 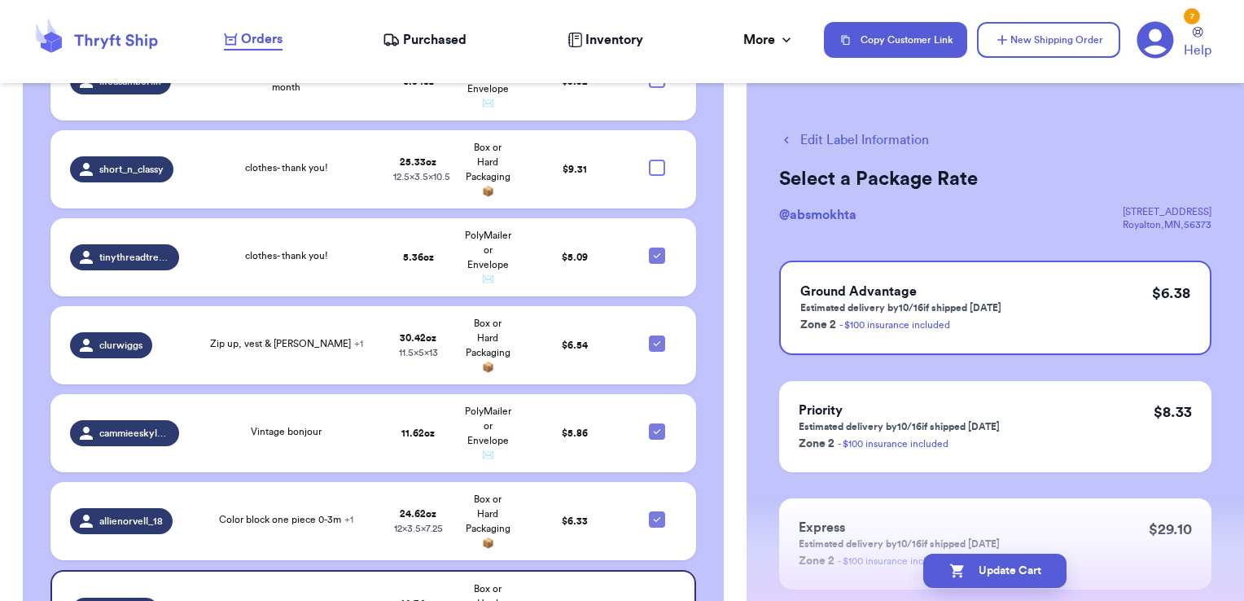 What do you see at coordinates (418, 528) in the screenshot?
I see `span: 12 x 3.5 x 7.25` at bounding box center [418, 528].